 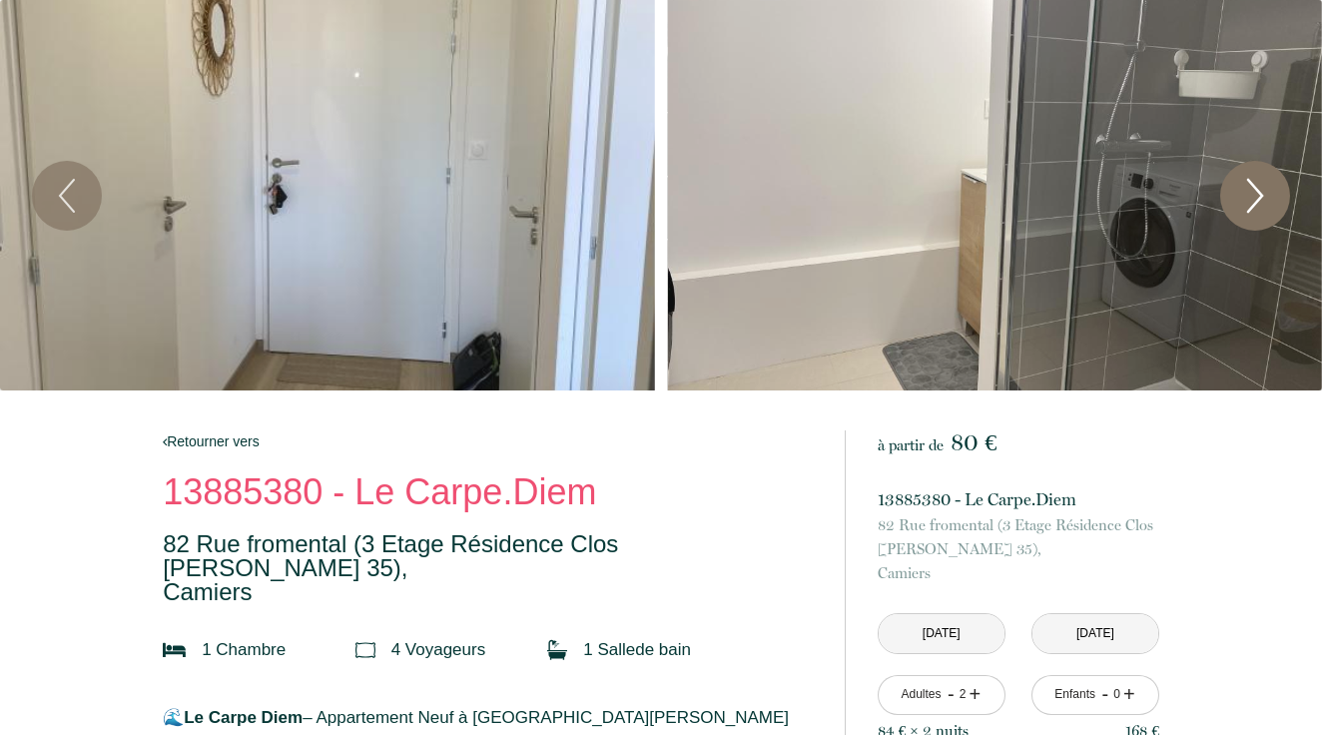 I want to click on div: 0, so click(x=1116, y=694).